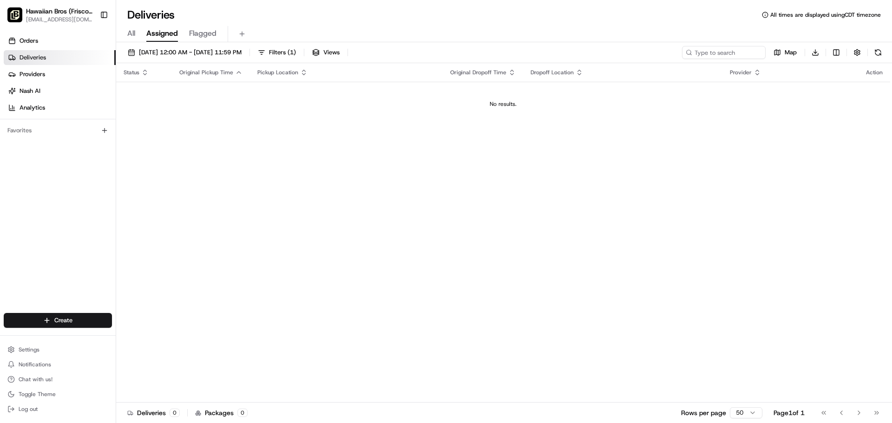  What do you see at coordinates (331, 53) in the screenshot?
I see `span: Views` at bounding box center [331, 53].